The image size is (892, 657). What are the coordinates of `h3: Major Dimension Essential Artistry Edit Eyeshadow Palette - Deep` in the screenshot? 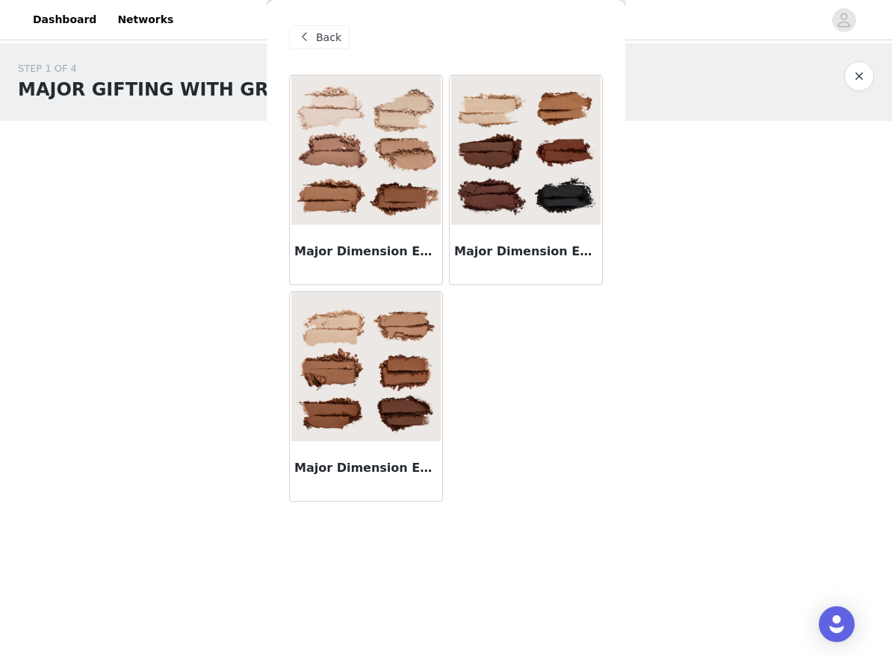 It's located at (526, 252).